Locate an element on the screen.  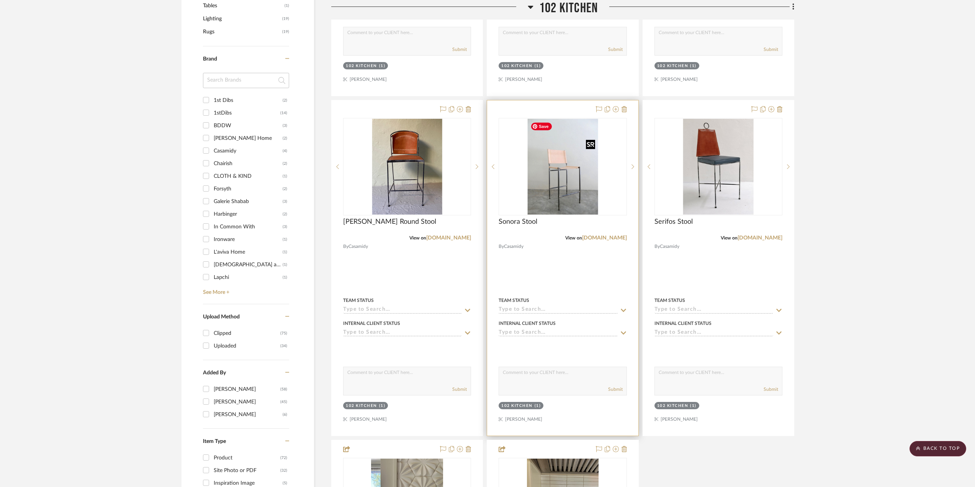
a: See More + is located at coordinates (245, 289).